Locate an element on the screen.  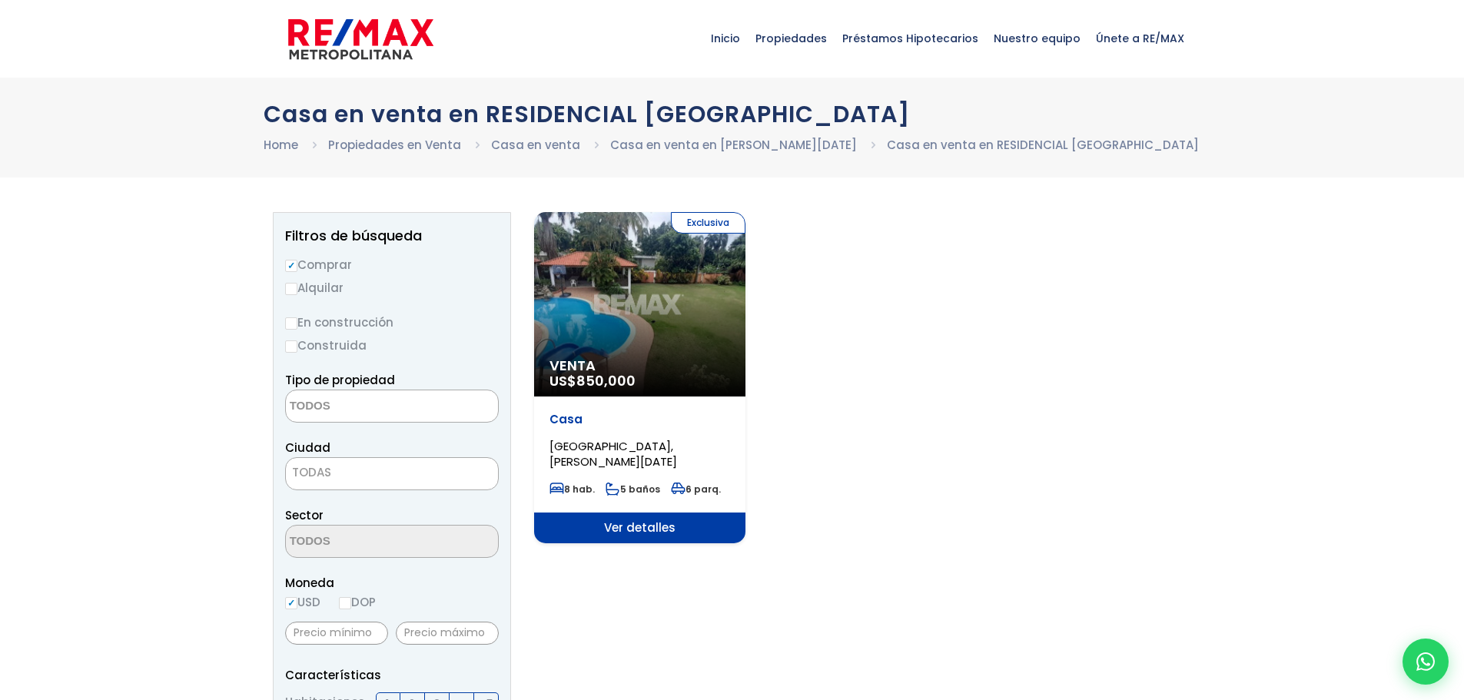
span: 8 hab. is located at coordinates (572, 489).